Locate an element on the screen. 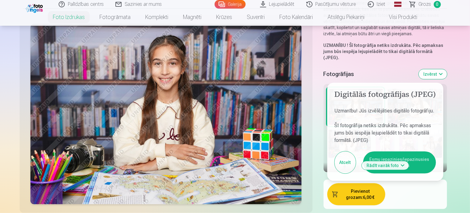  strong: Šī fotogrāfija netiks izdrukāta. Pēc apmaksas jums būs iespēja lejupielādēt to tikai digitālā for... is located at coordinates (383, 52).